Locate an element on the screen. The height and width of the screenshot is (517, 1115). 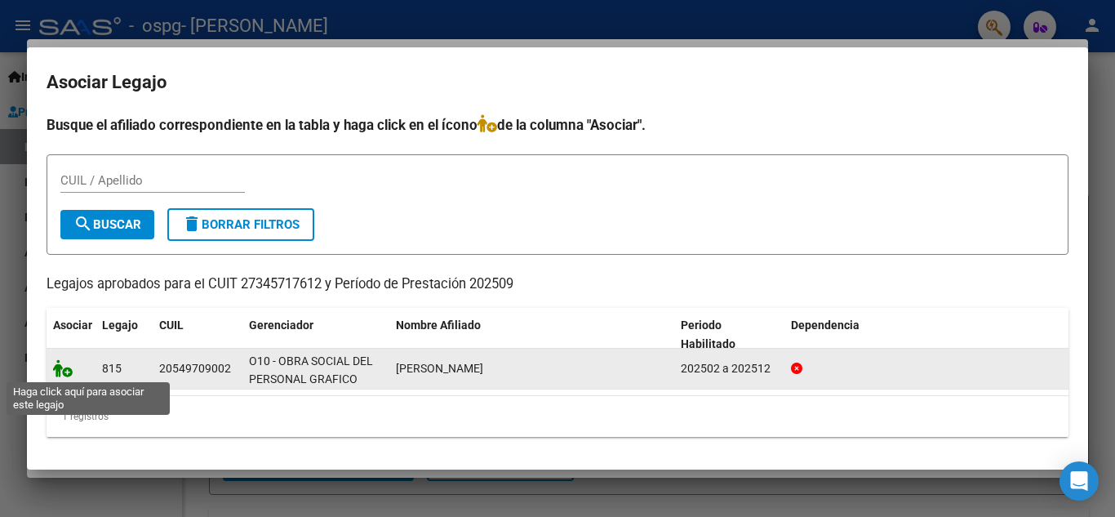
div: Open Intercom Messenger is located at coordinates (1079, 481).